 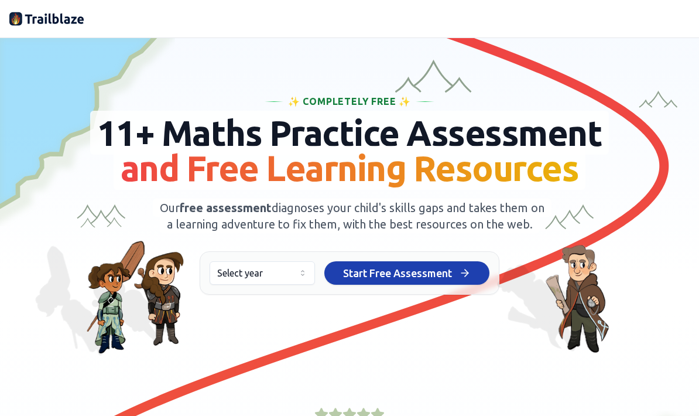 I want to click on span: 11+ Maths Practice Assessment, so click(x=349, y=150).